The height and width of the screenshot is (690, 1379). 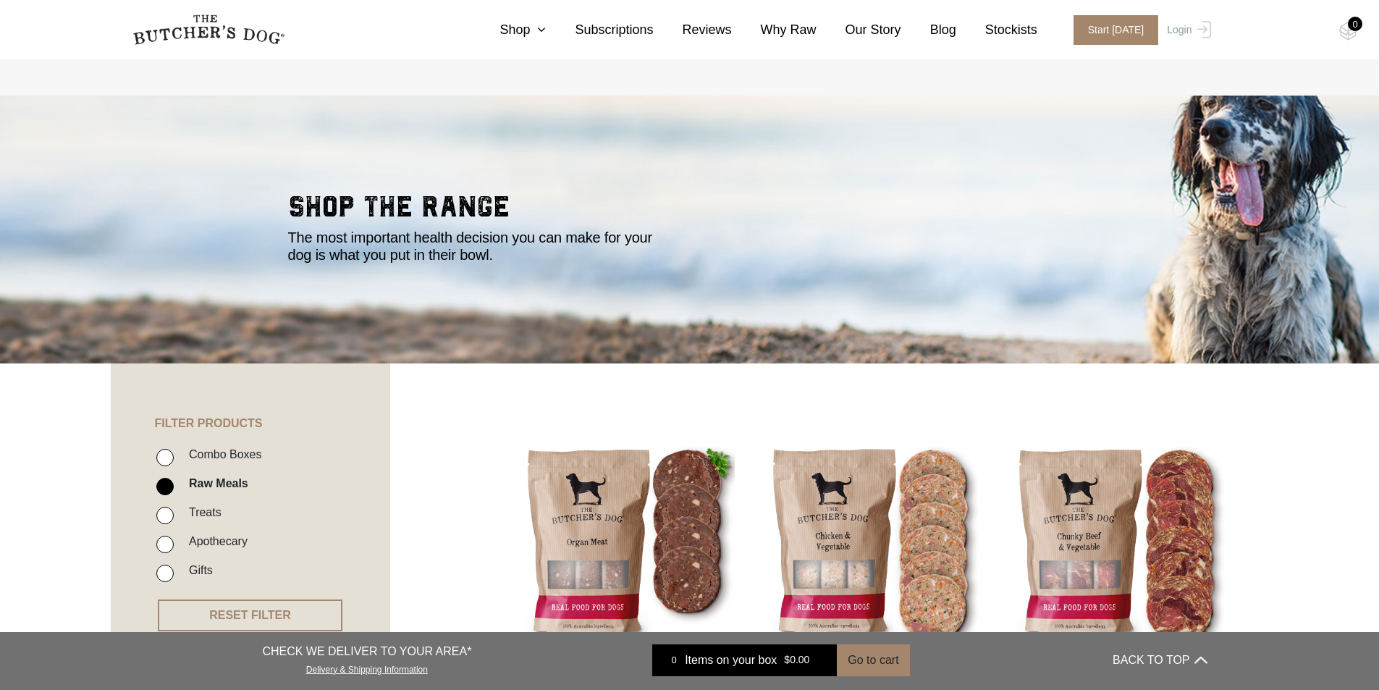 What do you see at coordinates (599, 30) in the screenshot?
I see `a: Subscriptions` at bounding box center [599, 30].